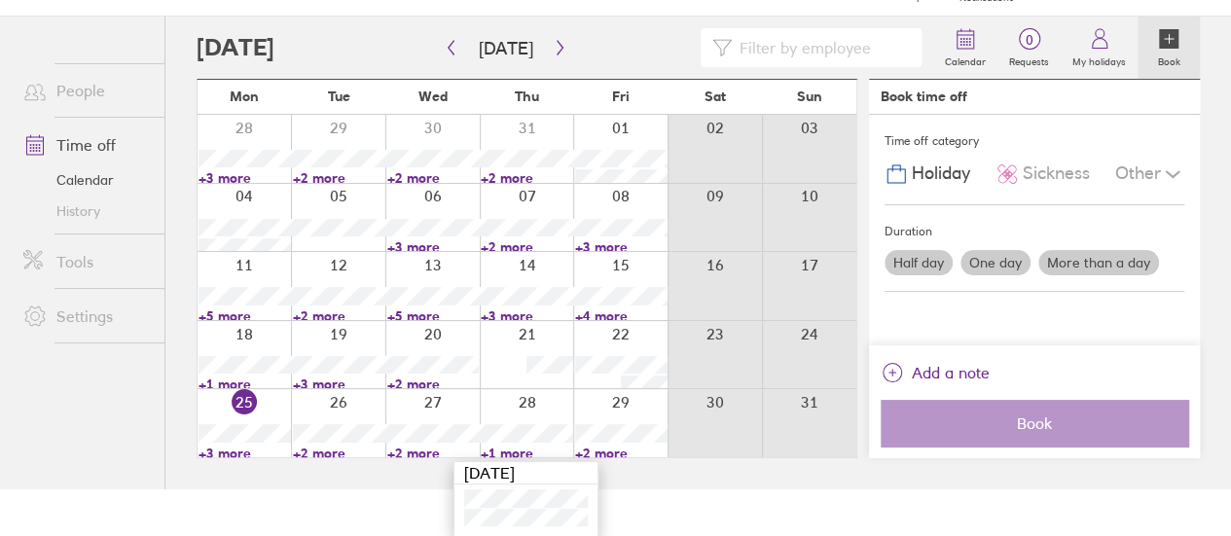 Image resolution: width=1231 pixels, height=536 pixels. What do you see at coordinates (1028, 48) in the screenshot?
I see `a: 0Requests` at bounding box center [1028, 48].